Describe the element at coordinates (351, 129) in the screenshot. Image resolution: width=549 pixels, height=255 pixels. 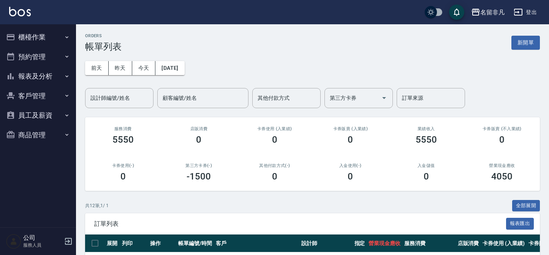
I see `h2: 卡券販賣 (入業績)` at that location.